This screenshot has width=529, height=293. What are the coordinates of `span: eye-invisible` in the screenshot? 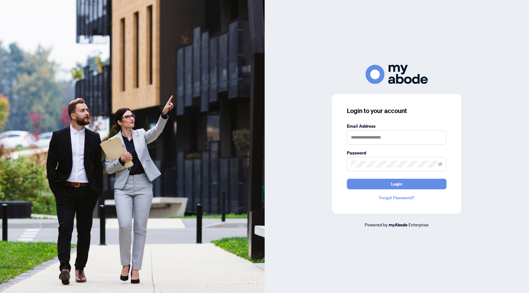 It's located at (441, 164).